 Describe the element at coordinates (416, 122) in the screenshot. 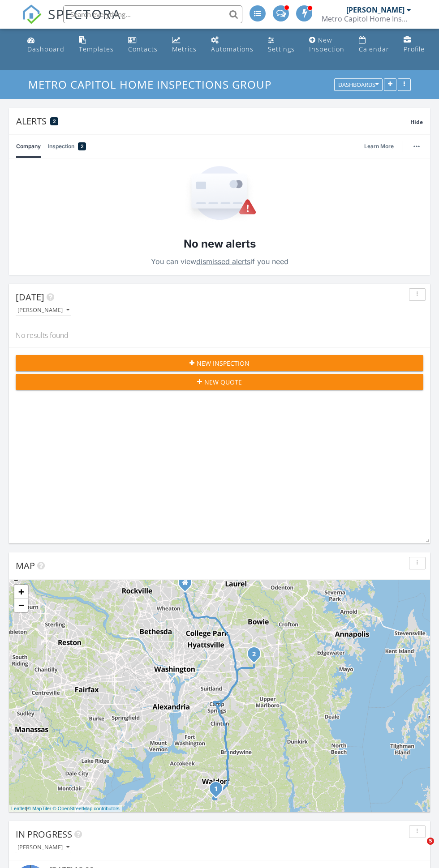

I see `span: Hide` at that location.